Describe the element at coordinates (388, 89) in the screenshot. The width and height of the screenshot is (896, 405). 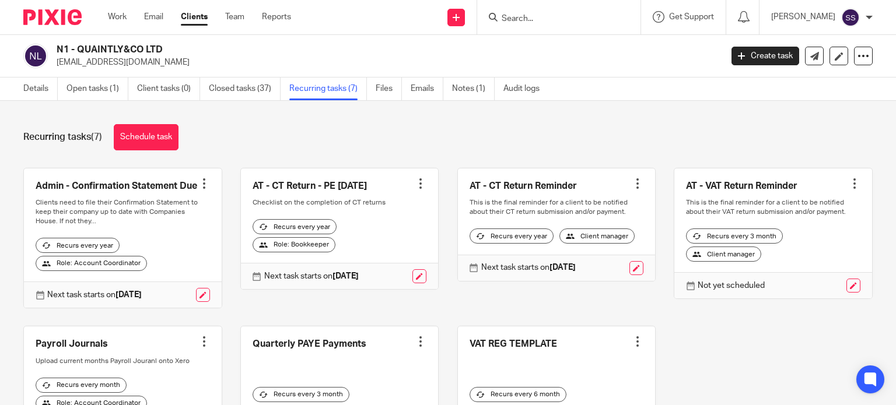
I see `a: Files` at that location.